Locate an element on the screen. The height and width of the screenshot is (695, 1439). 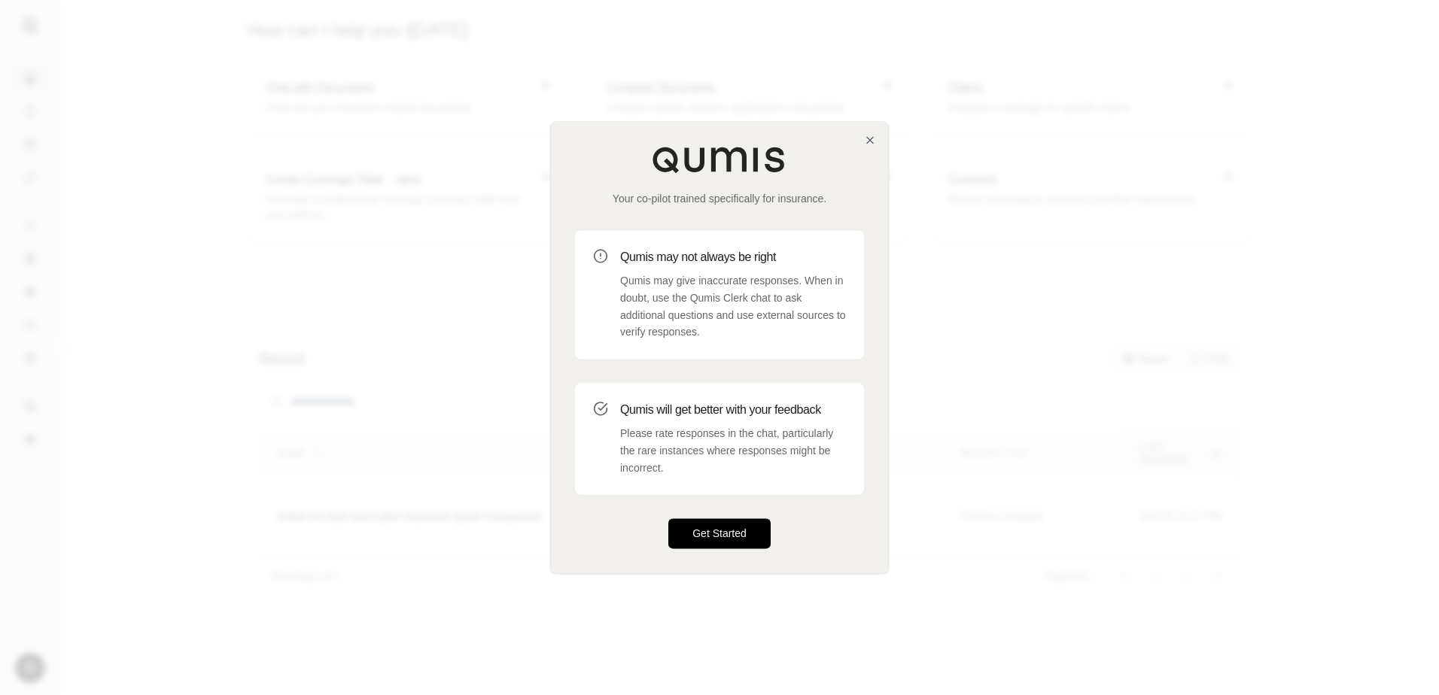
button: Get Started is located at coordinates (719, 534).